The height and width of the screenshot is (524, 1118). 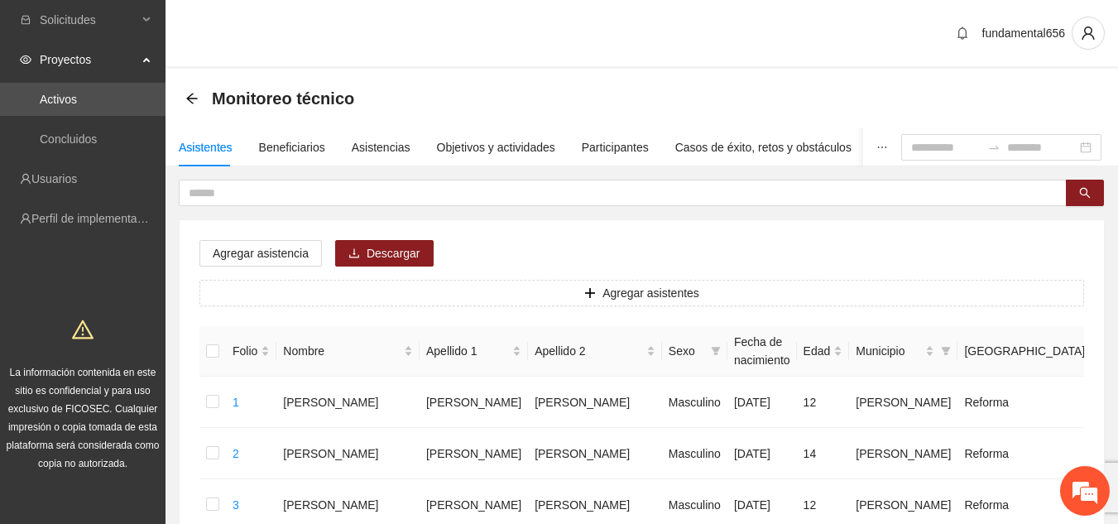 I want to click on span: Proyectos, so click(x=89, y=60).